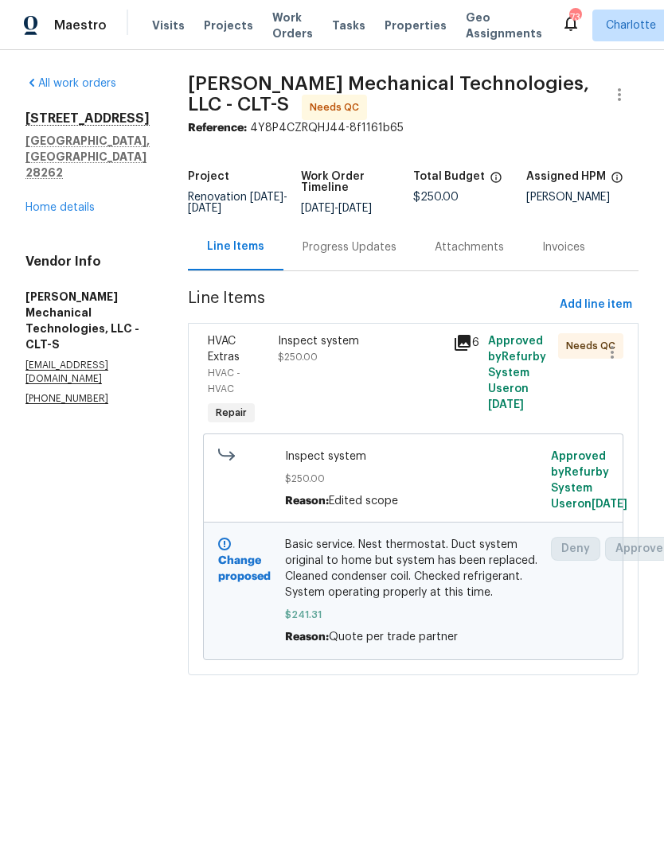  Describe the element at coordinates (235, 247) in the screenshot. I see `div: Line Items` at that location.